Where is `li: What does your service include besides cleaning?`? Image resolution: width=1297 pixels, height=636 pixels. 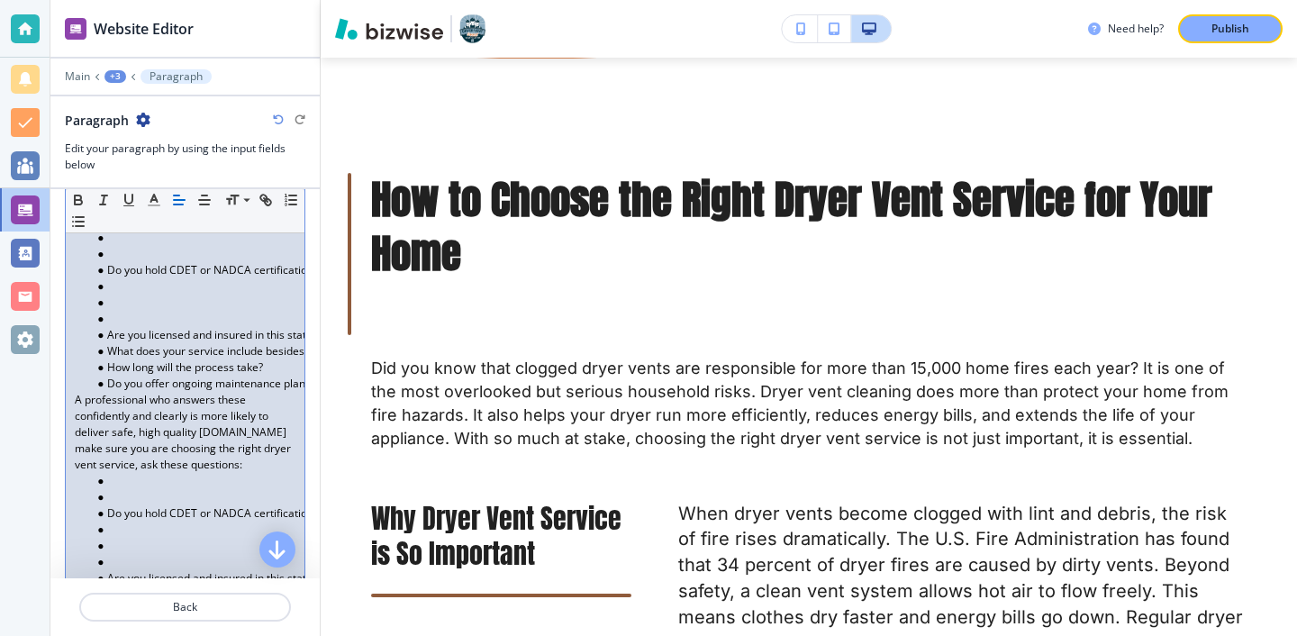
li: What does your service include besides cleaning? is located at coordinates (193, 351).